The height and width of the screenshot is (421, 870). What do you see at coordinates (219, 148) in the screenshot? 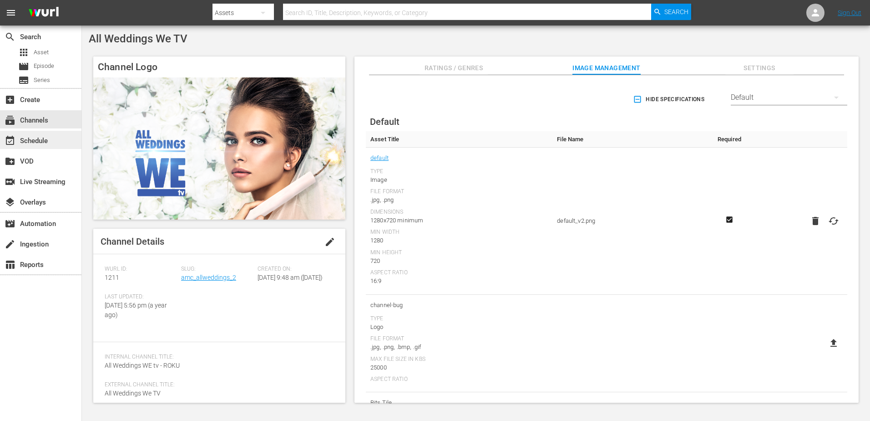
I see `img: All Weddings We TV` at bounding box center [219, 148].